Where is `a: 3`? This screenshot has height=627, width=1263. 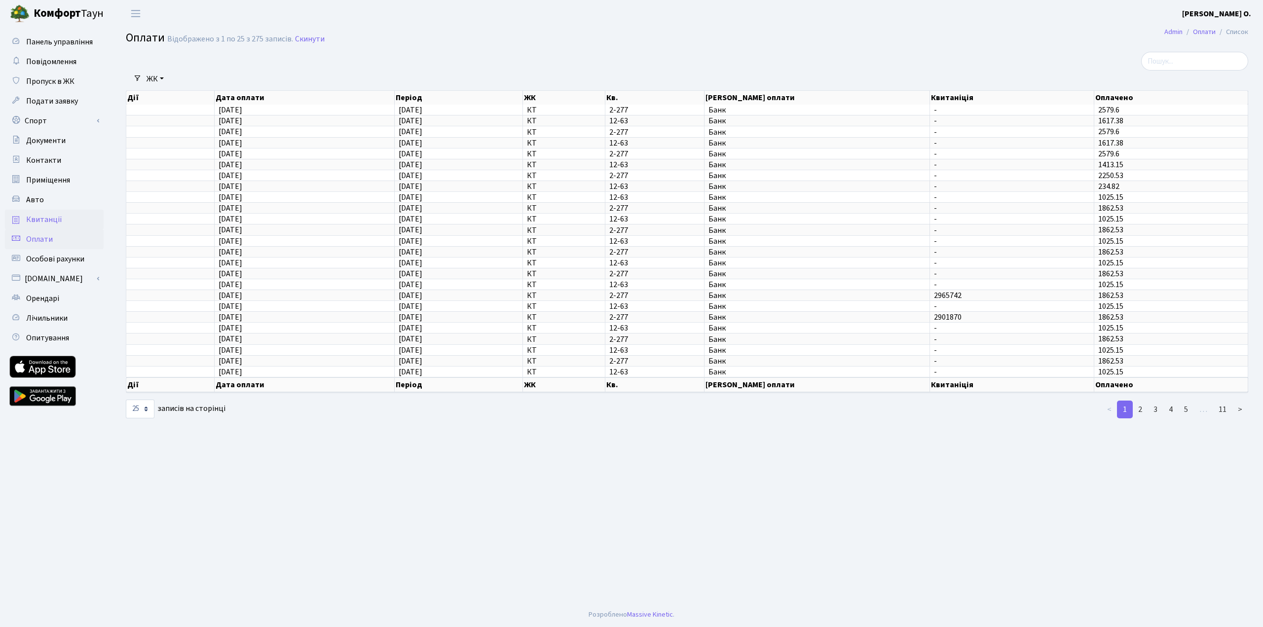
a: 3 is located at coordinates (1155, 409).